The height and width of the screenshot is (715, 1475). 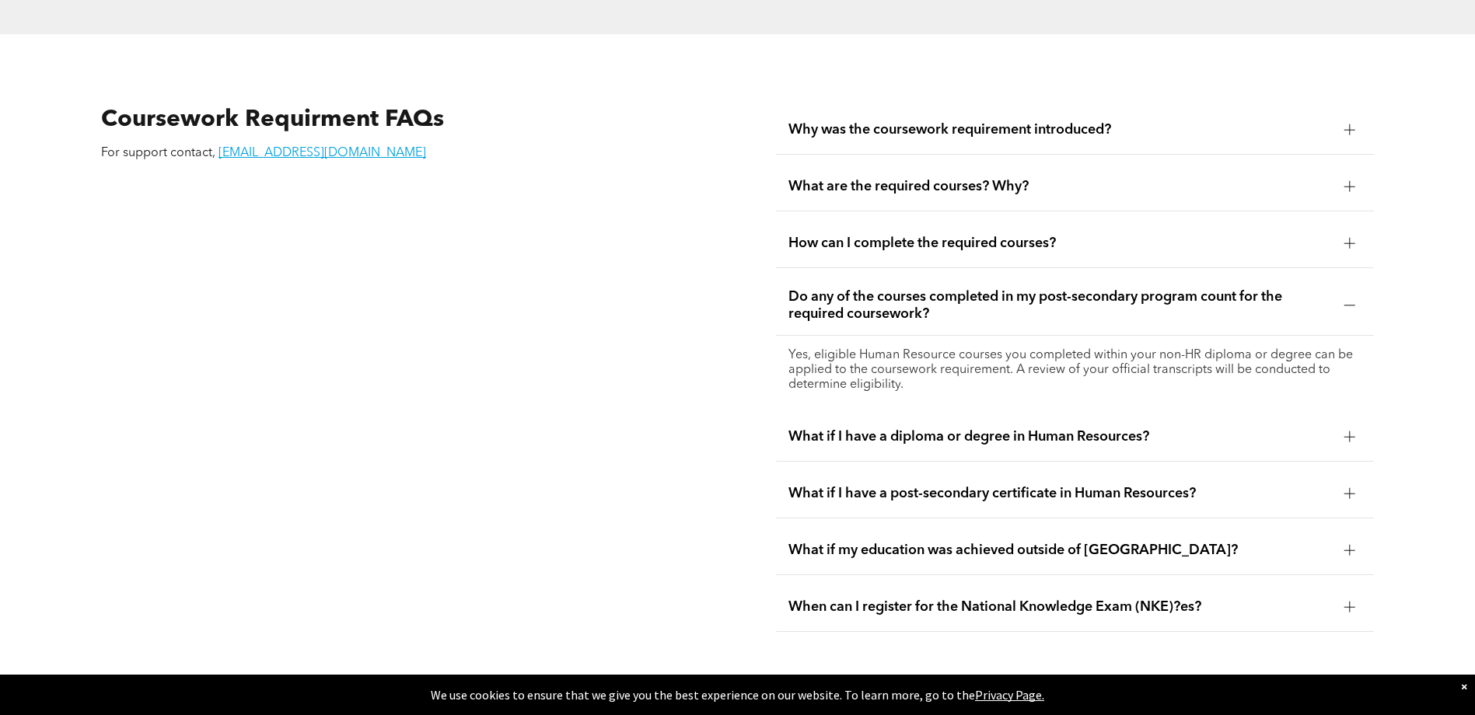 What do you see at coordinates (1060, 607) in the screenshot?
I see `span: When can I register for the National Knowledge Exam (NKE)?es?` at bounding box center [1060, 607].